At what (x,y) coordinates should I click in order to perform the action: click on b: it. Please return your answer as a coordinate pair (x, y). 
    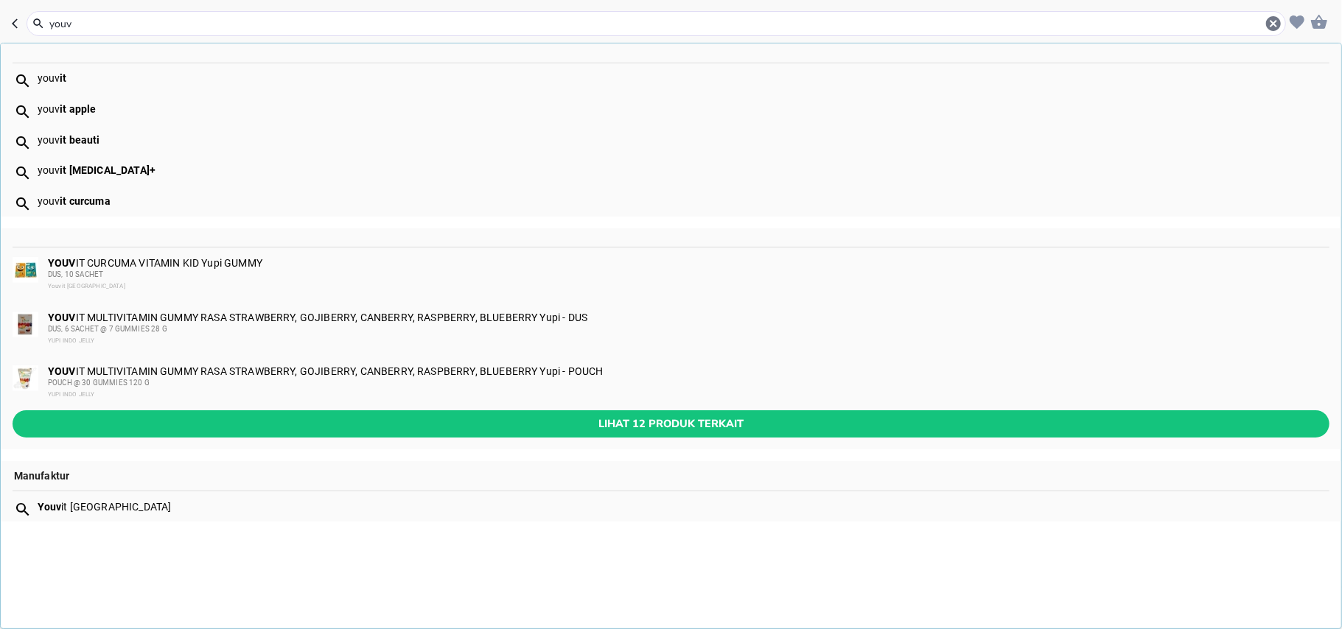
    Looking at the image, I should click on (63, 78).